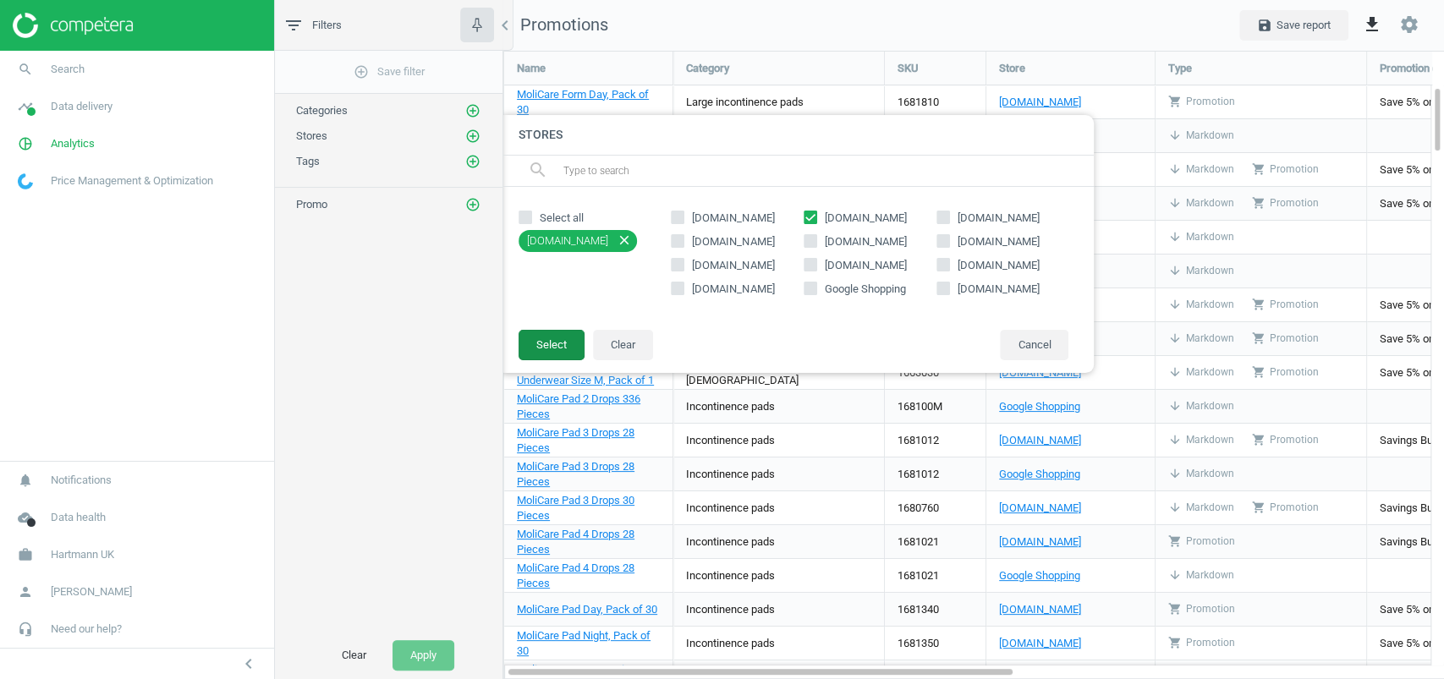 The image size is (1444, 679). What do you see at coordinates (311, 135) in the screenshot?
I see `span: Stores` at bounding box center [311, 135].